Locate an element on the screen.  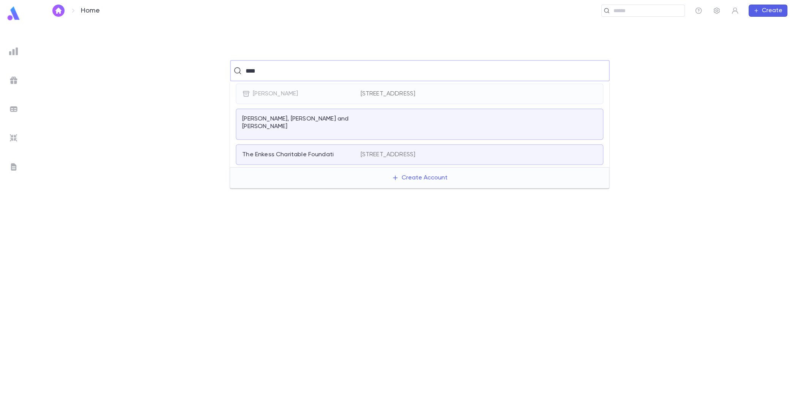
img: imports_grey.530a8a0e642e233f2baf0ef88e8c9fcb.svg is located at coordinates (14, 138).